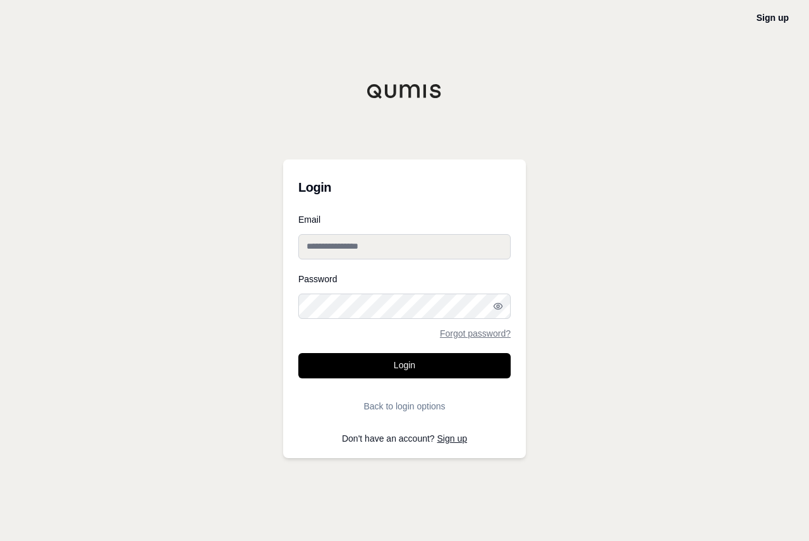 The height and width of the screenshot is (541, 809). I want to click on p: Don't have an account?, so click(405, 438).